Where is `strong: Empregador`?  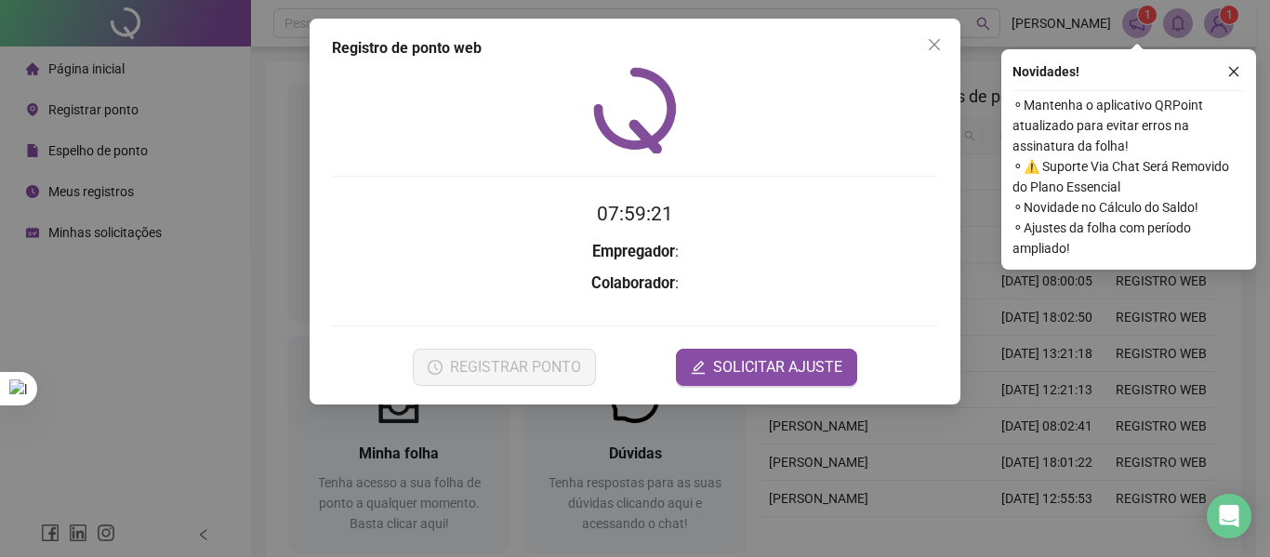
strong: Empregador is located at coordinates (633, 251).